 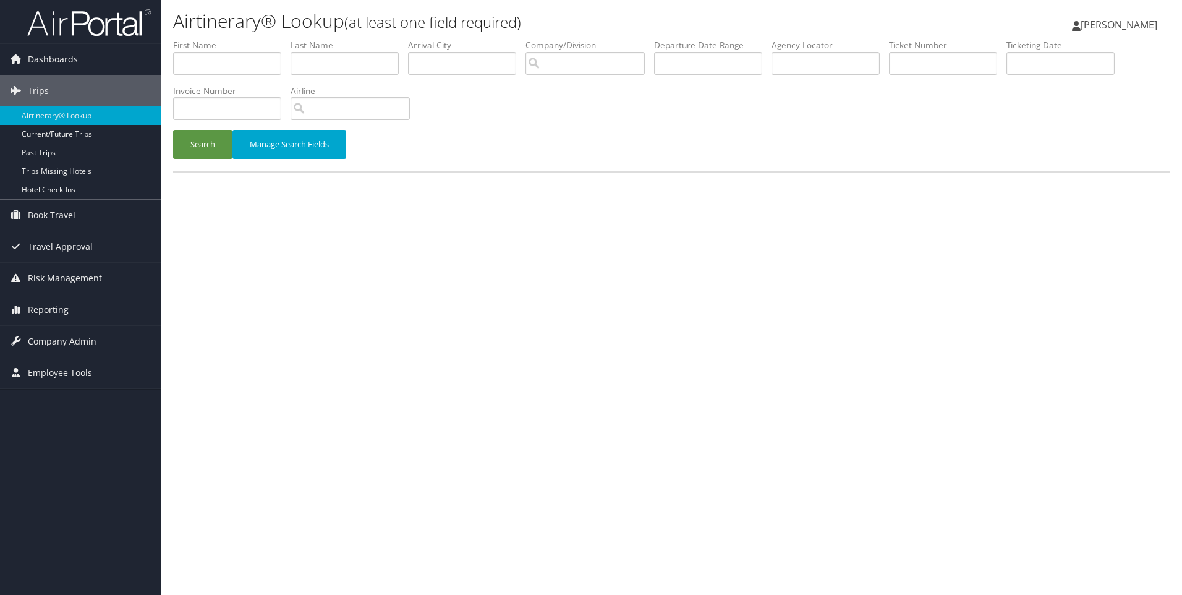 What do you see at coordinates (349, 45) in the screenshot?
I see `label: Last Name` at bounding box center [349, 45].